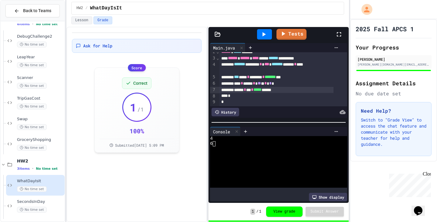 This screenshot has height=222, width=437. Describe the element at coordinates (325, 212) in the screenshot. I see `button: Submit Answer` at that location.